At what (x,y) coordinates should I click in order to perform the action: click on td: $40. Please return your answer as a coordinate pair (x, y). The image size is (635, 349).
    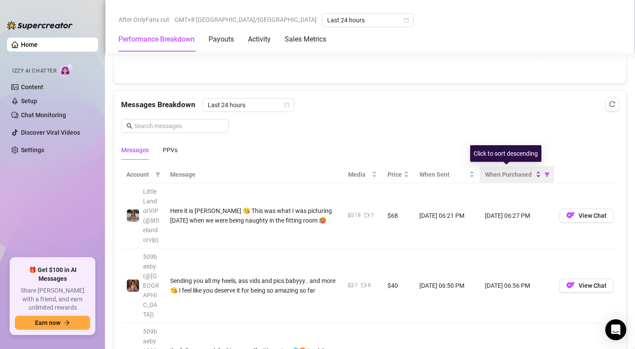
    Looking at the image, I should click on (398, 285).